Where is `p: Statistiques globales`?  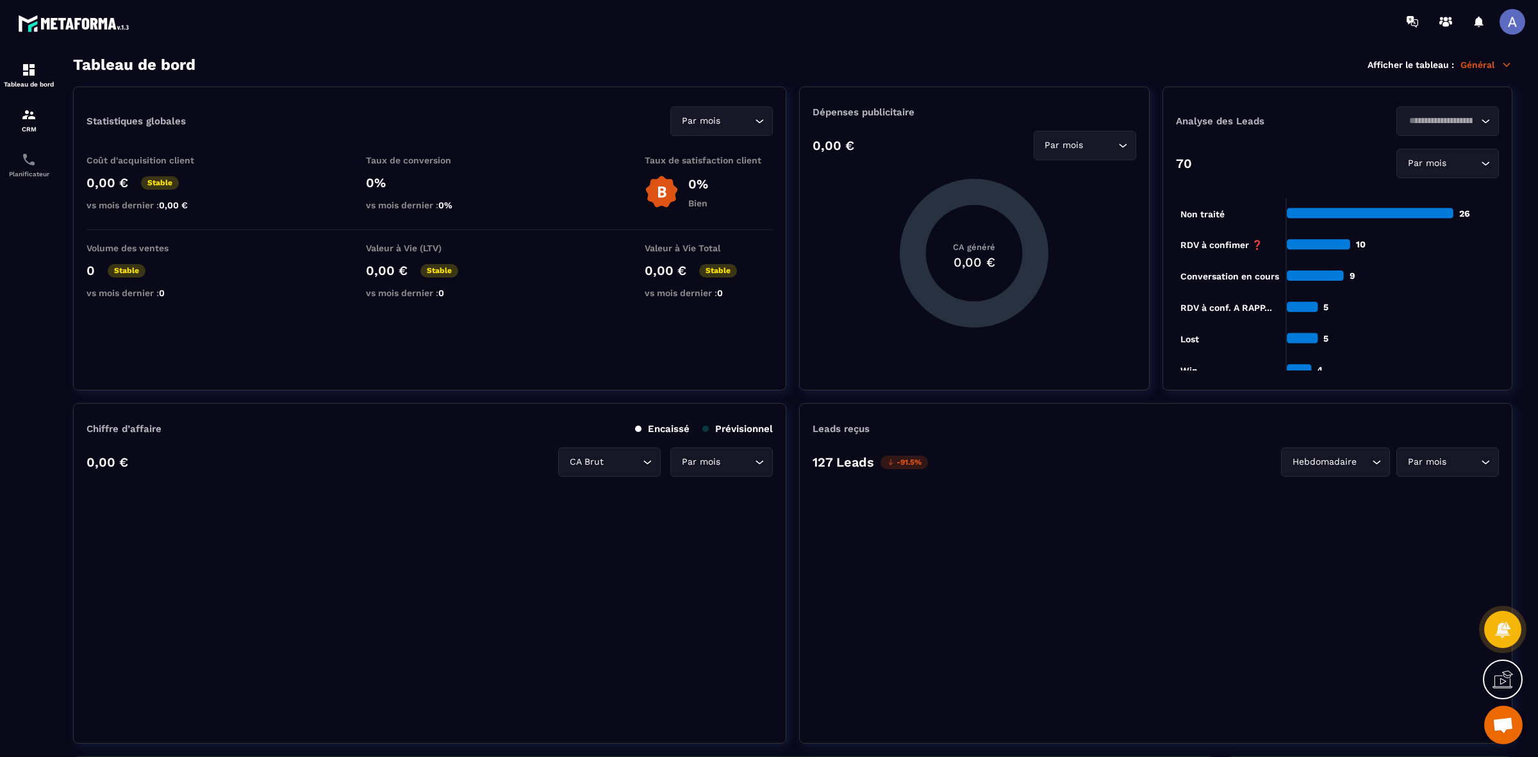
p: Statistiques globales is located at coordinates (136, 121).